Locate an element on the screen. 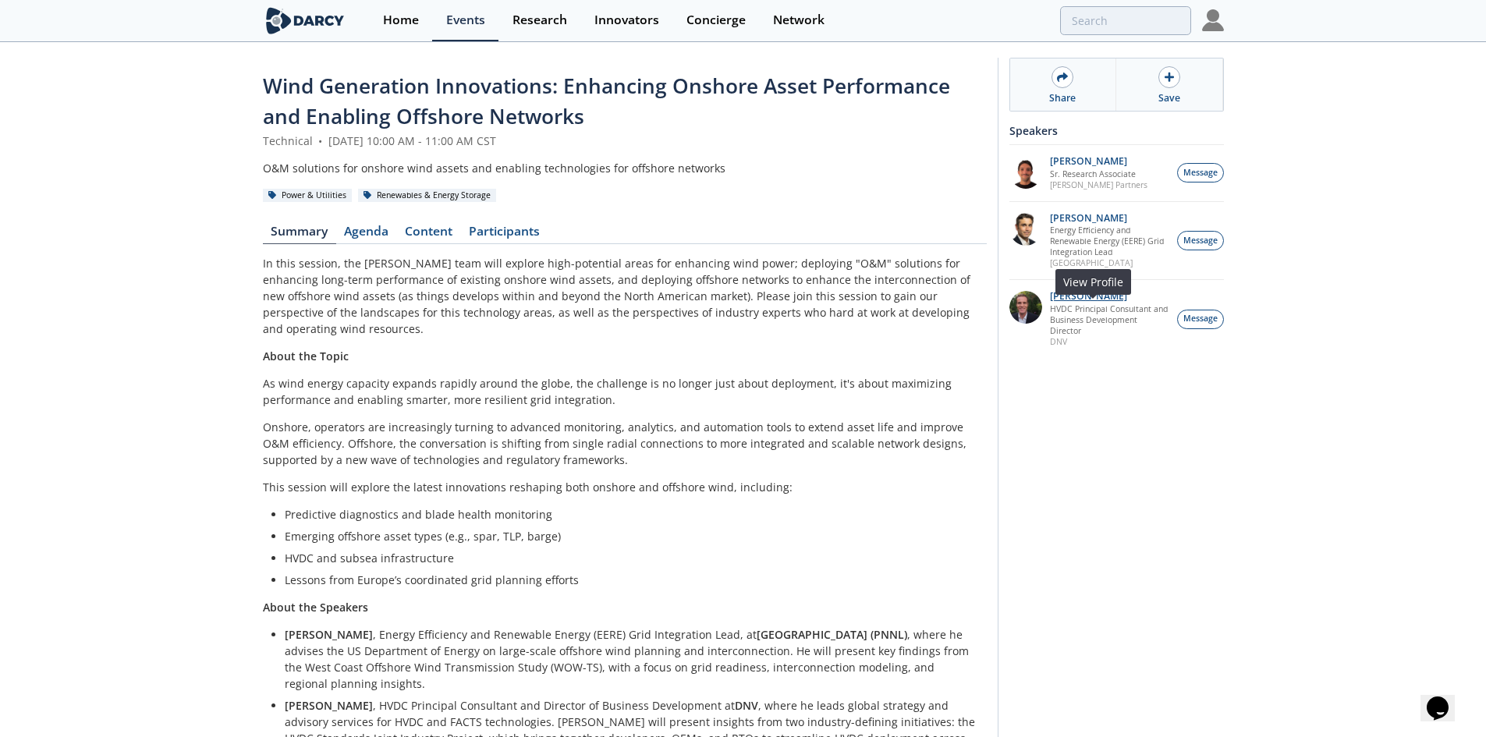  span: Wind Generation Innovations: Enhancing Onshore Asset Performance and Enabling Offshore Networks is located at coordinates (606, 101).